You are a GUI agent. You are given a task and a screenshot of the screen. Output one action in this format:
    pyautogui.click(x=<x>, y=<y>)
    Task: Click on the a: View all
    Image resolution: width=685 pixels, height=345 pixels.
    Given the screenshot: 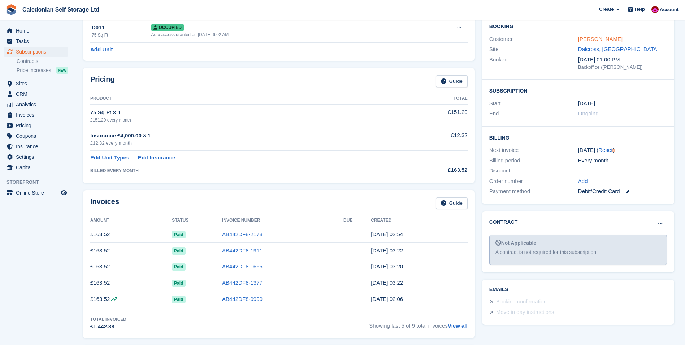 What is the action you would take?
    pyautogui.click(x=458, y=325)
    